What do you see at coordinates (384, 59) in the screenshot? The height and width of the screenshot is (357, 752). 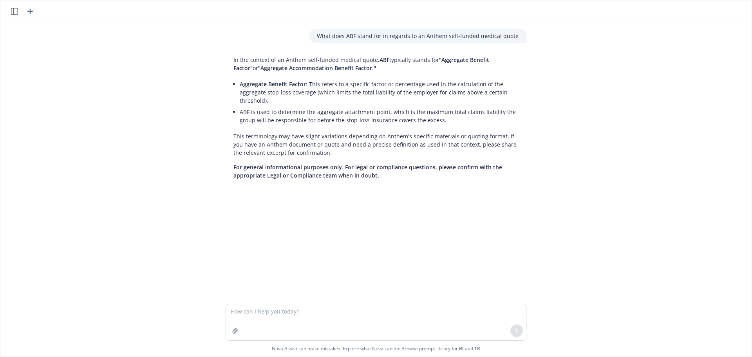 I see `span: ABF` at bounding box center [384, 59].